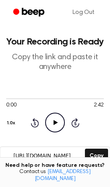 The height and width of the screenshot is (187, 110). What do you see at coordinates (84, 12) in the screenshot?
I see `a: Log Out` at bounding box center [84, 12].